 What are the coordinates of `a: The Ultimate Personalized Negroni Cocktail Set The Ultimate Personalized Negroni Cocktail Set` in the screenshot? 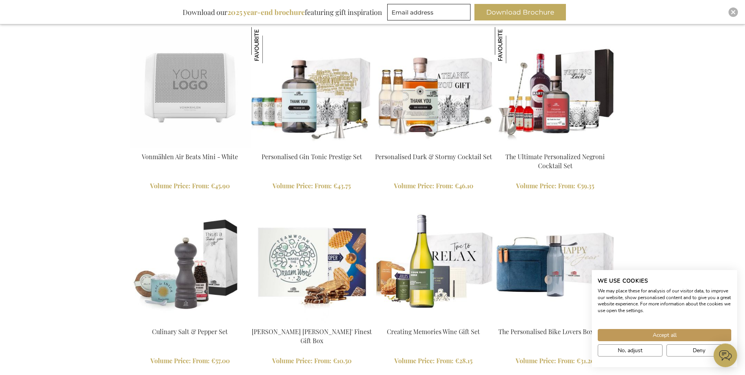 It's located at (555, 146).